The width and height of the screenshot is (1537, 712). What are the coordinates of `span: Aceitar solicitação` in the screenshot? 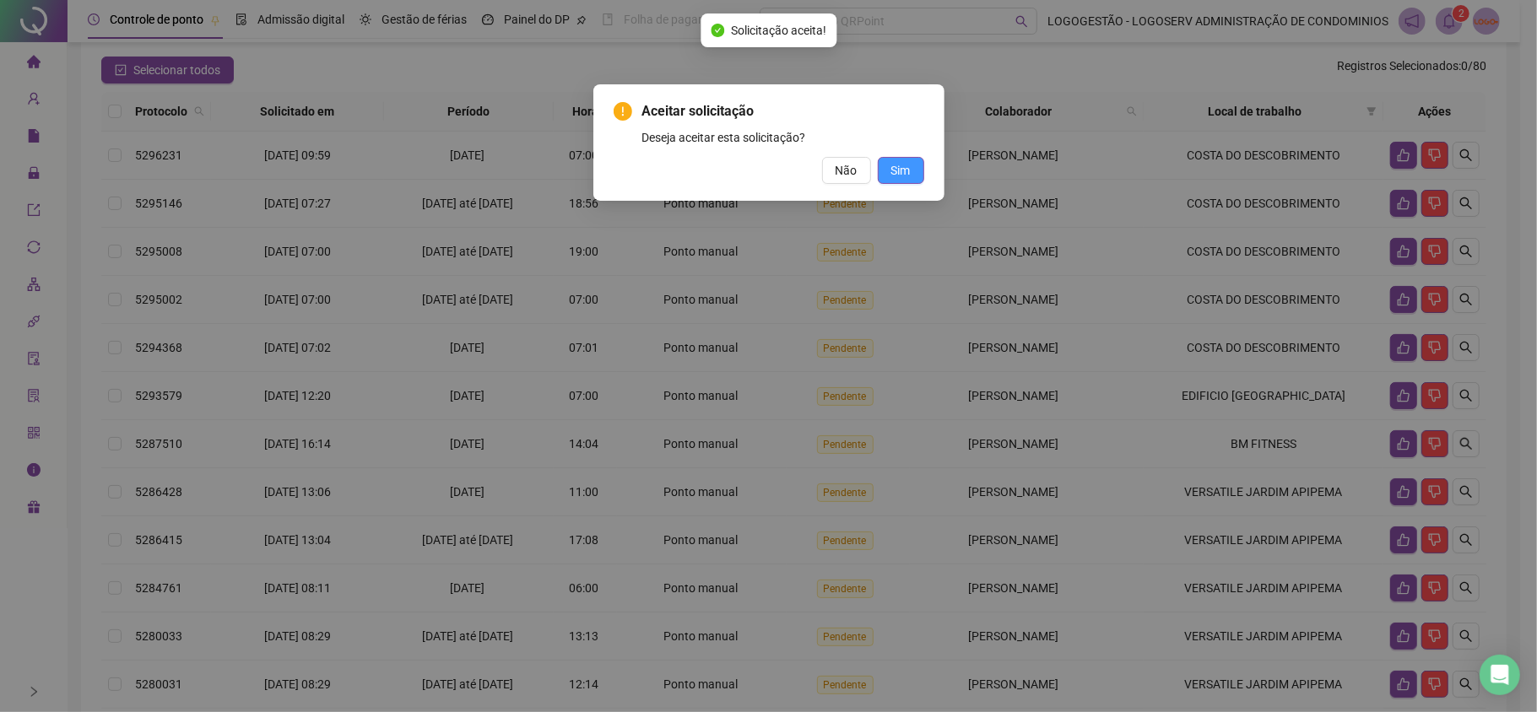 It's located at (783, 111).